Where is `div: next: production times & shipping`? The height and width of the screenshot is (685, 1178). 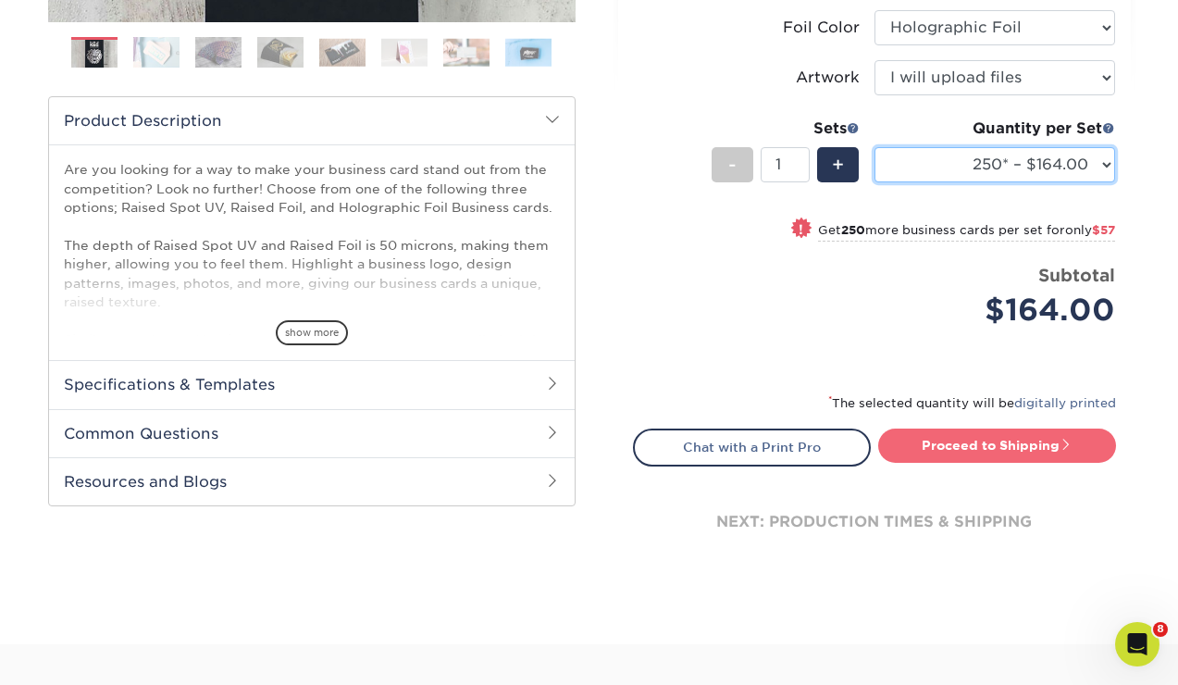
div: next: production times & shipping is located at coordinates (874, 522).